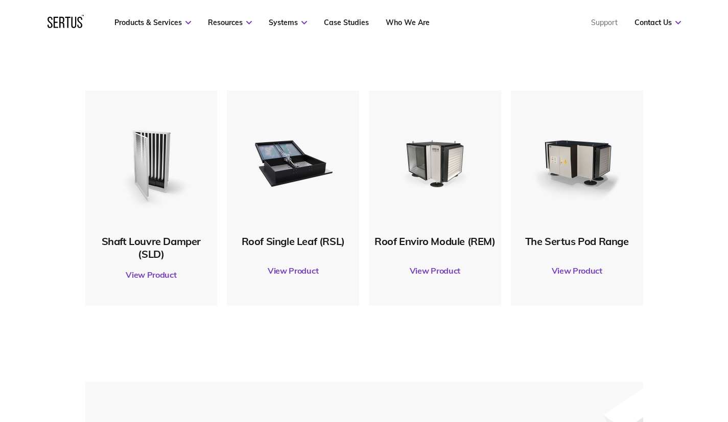  I want to click on a: Who We Are, so click(408, 22).